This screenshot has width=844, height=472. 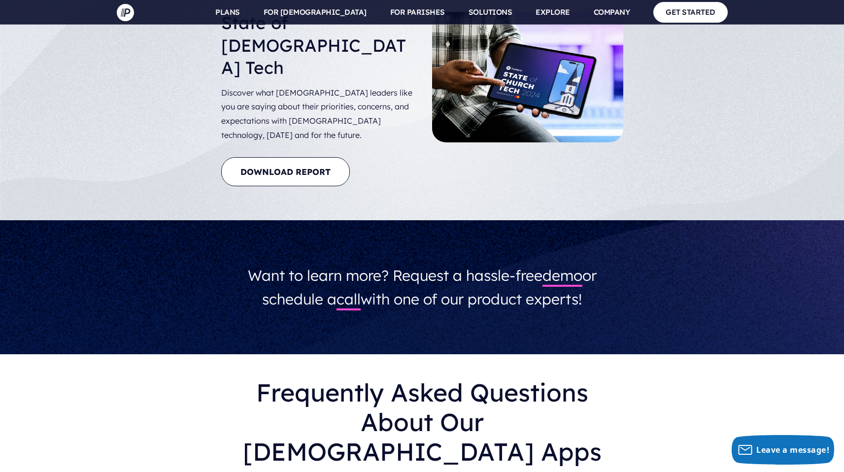 What do you see at coordinates (782, 450) in the screenshot?
I see `button: Leave a message!` at bounding box center [782, 450].